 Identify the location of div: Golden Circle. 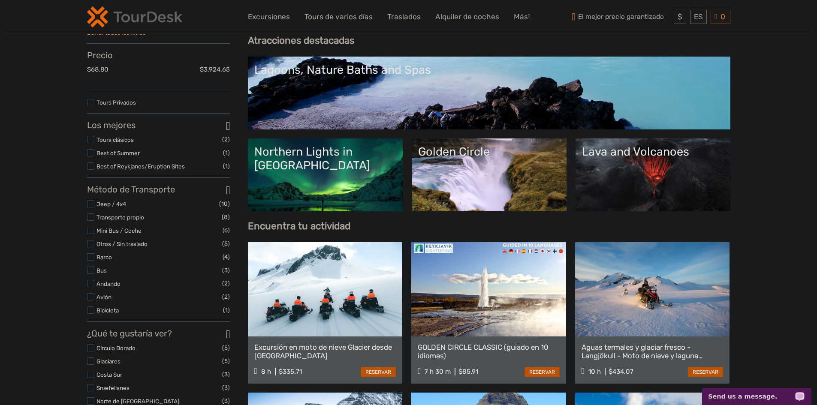
(489, 152).